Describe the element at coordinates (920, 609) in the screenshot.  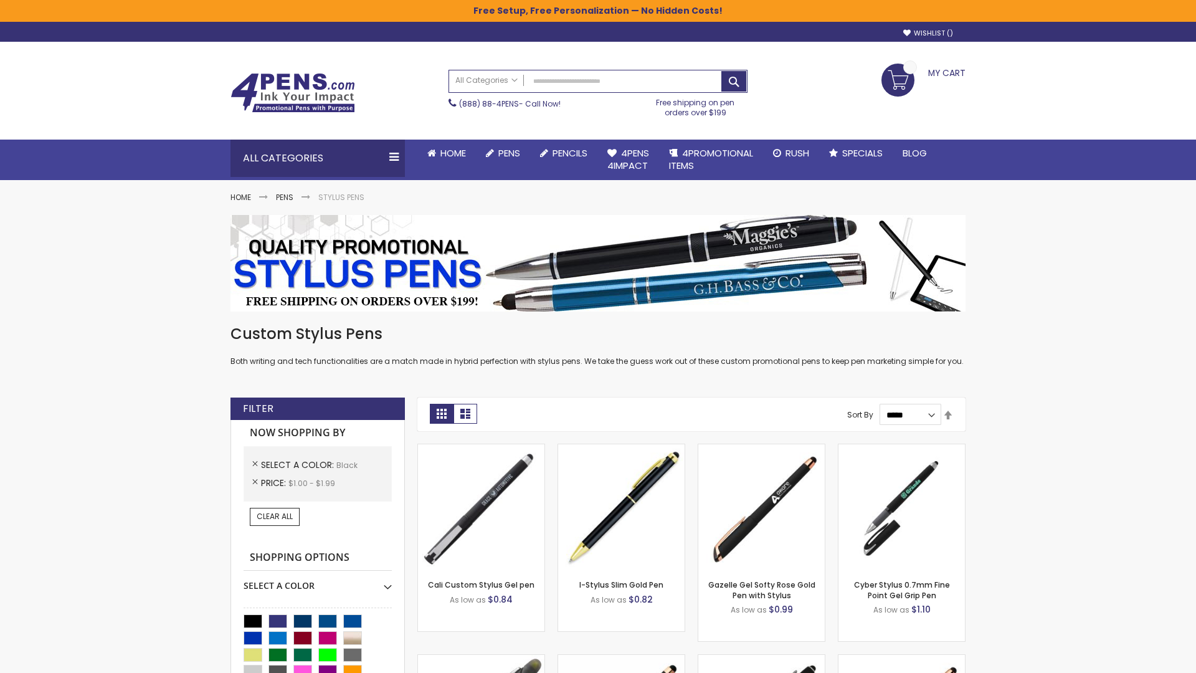
I see `span: $1.10` at that location.